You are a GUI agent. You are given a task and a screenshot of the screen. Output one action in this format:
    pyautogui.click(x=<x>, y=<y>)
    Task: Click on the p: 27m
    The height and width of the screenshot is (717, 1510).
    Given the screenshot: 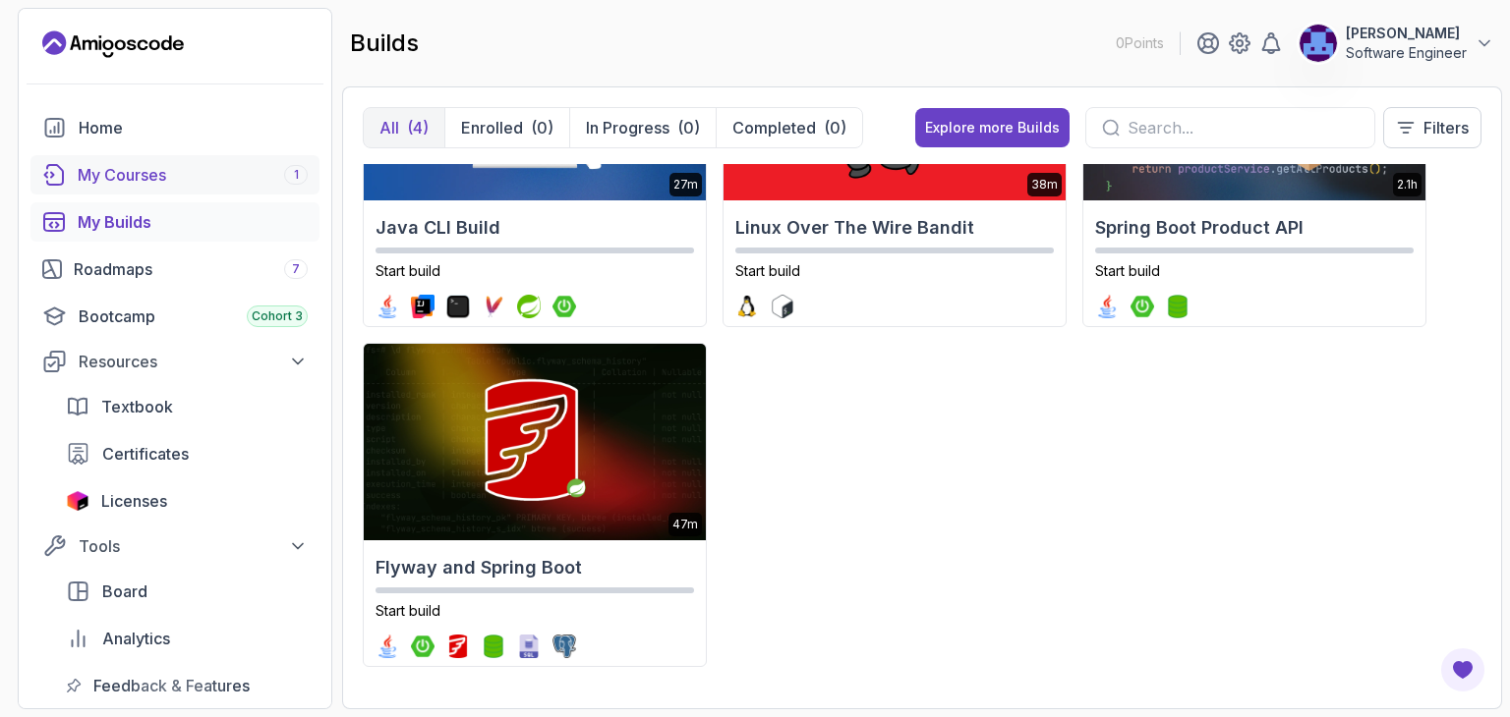 What is the action you would take?
    pyautogui.click(x=685, y=185)
    